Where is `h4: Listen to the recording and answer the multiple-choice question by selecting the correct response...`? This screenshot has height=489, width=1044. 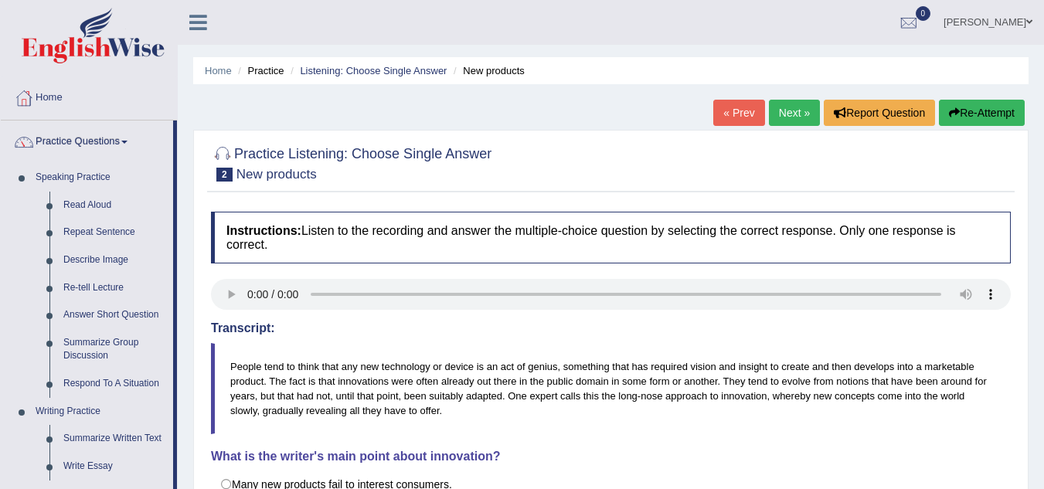 h4: Listen to the recording and answer the multiple-choice question by selecting the correct response... is located at coordinates (611, 237).